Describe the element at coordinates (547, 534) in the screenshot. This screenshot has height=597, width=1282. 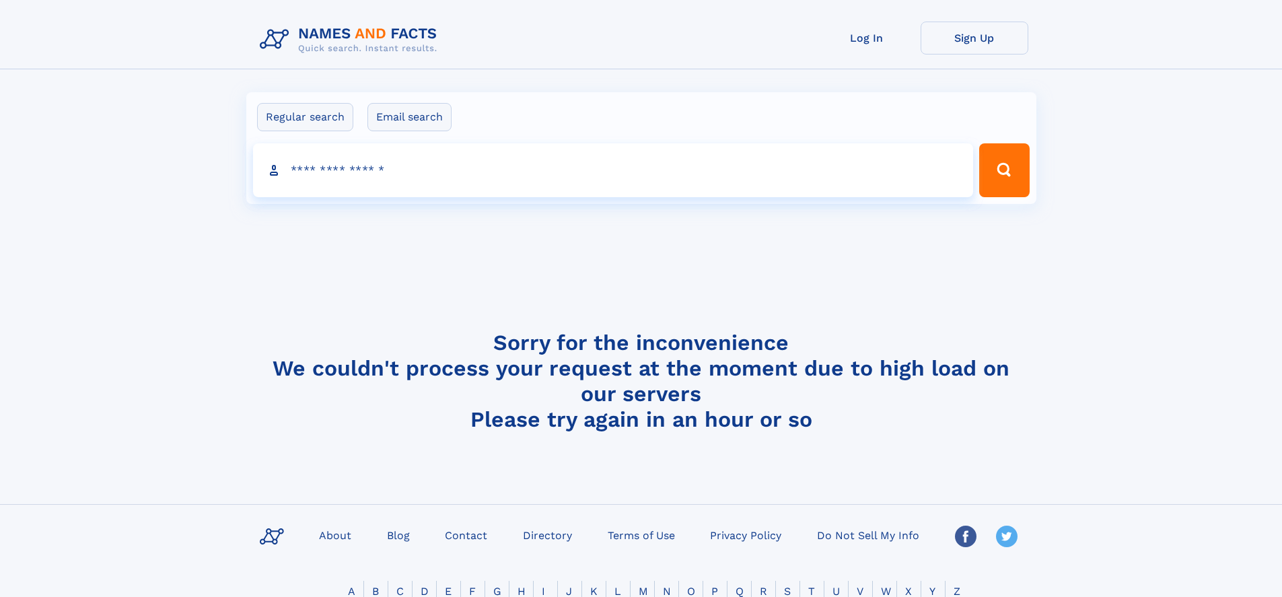
I see `a: Directory` at that location.